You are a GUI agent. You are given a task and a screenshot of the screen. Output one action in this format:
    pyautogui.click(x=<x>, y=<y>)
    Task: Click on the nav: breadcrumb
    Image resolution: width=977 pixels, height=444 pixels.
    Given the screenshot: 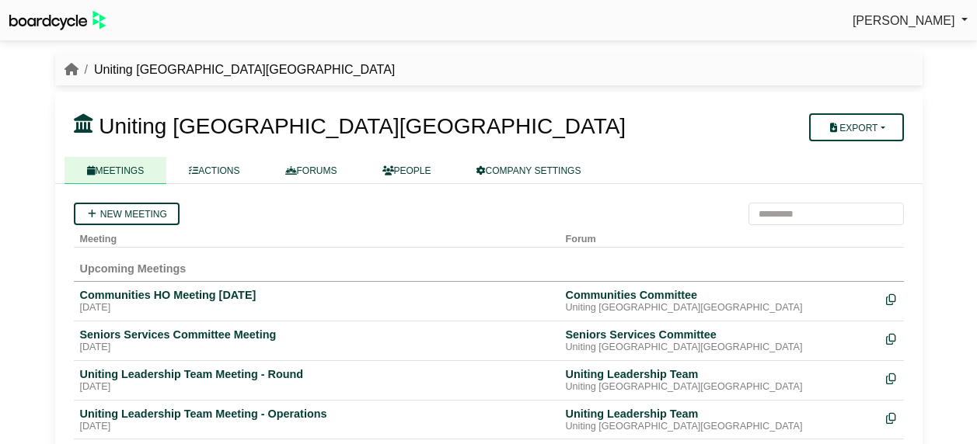 What is the action you would take?
    pyautogui.click(x=230, y=70)
    